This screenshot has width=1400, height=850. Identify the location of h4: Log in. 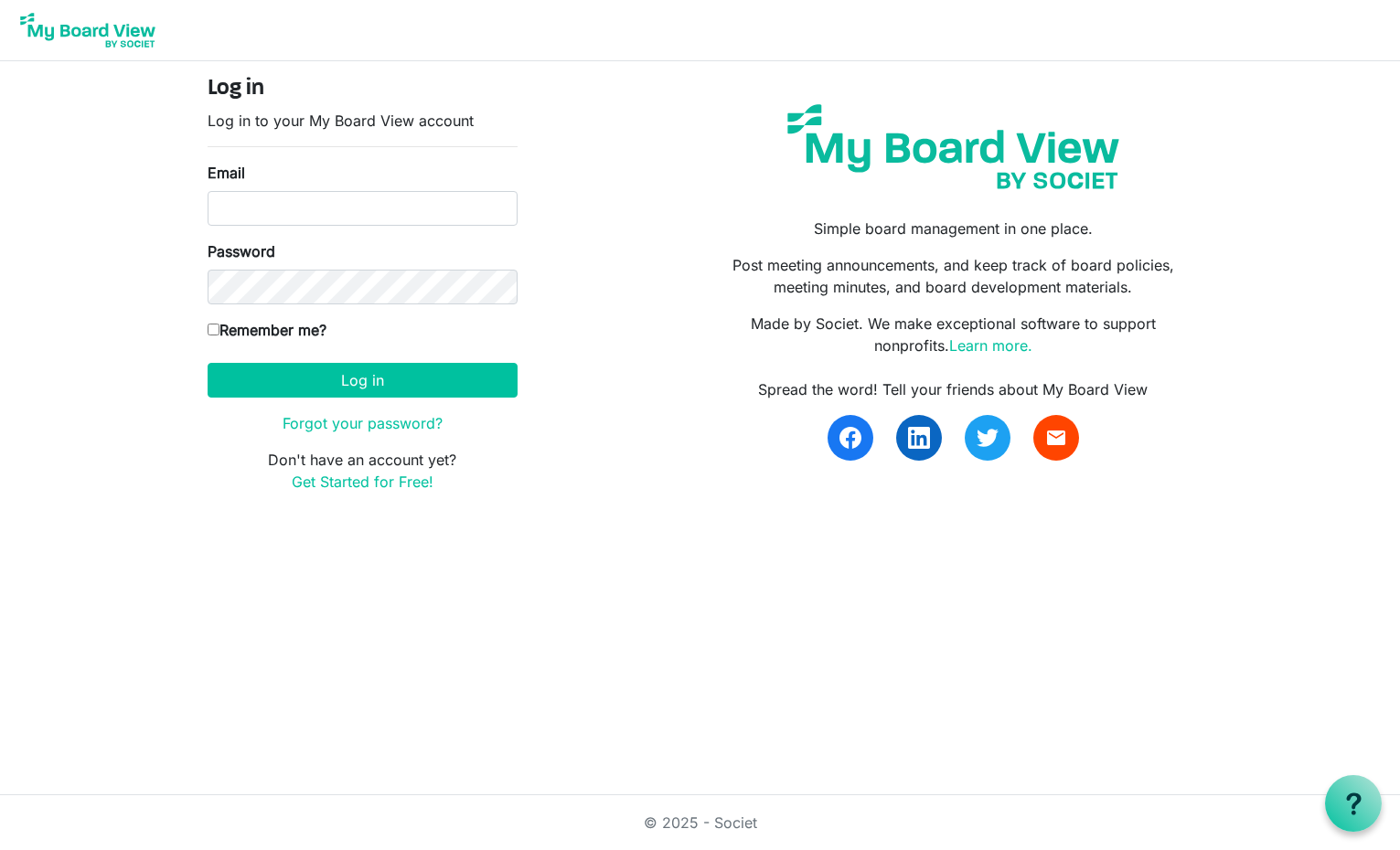
(362, 88).